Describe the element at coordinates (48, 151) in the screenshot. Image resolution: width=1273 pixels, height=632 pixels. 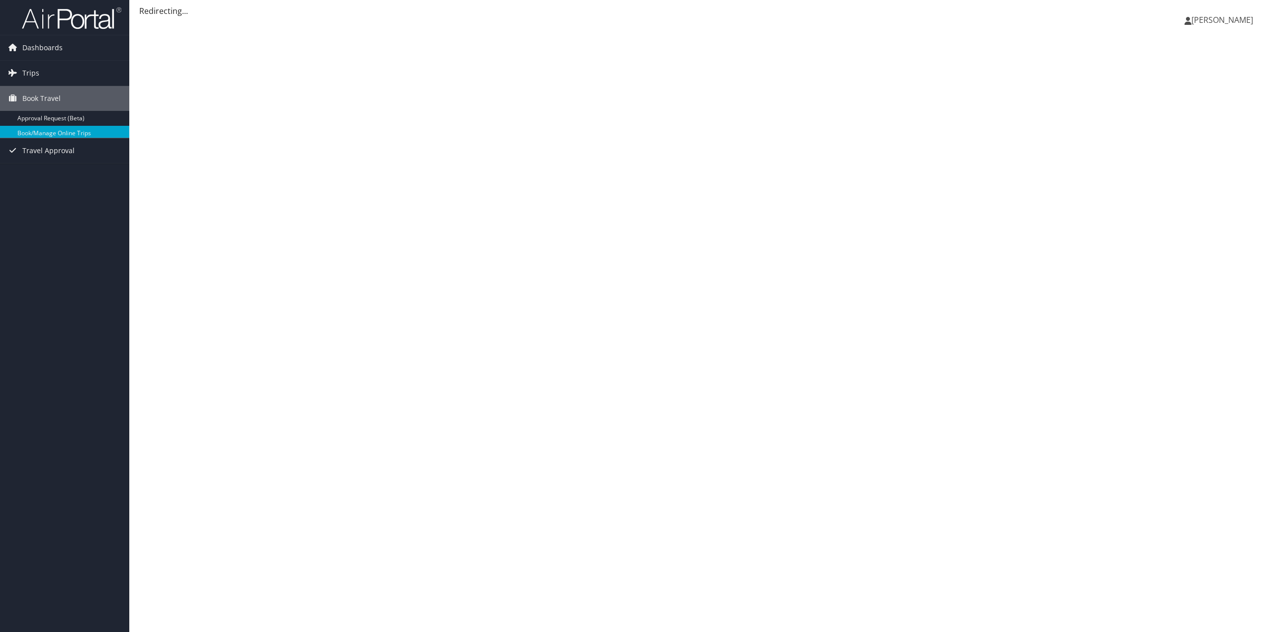
I see `span: Travel Approval` at that location.